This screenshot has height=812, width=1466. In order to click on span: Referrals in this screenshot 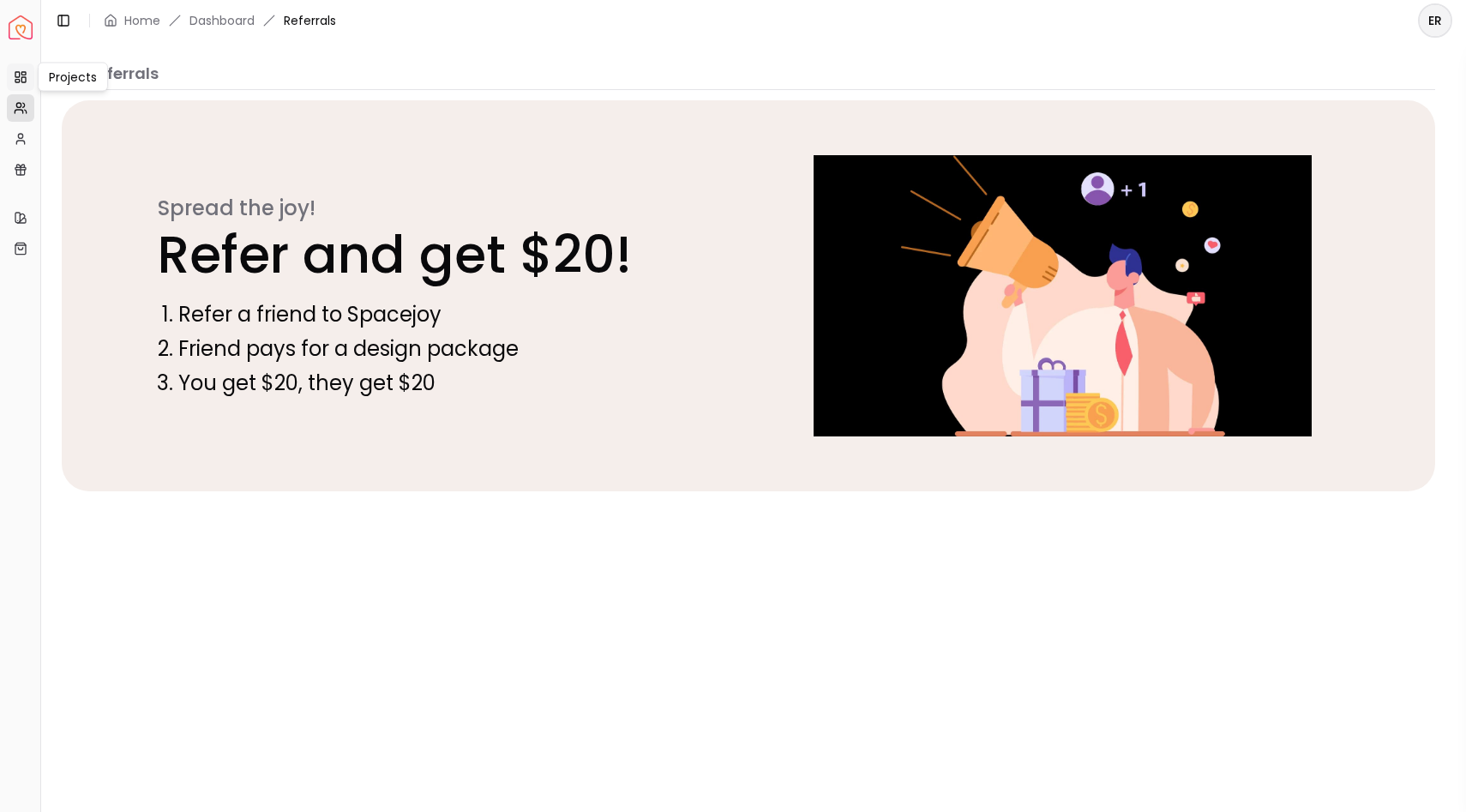, I will do `click(310, 21)`.